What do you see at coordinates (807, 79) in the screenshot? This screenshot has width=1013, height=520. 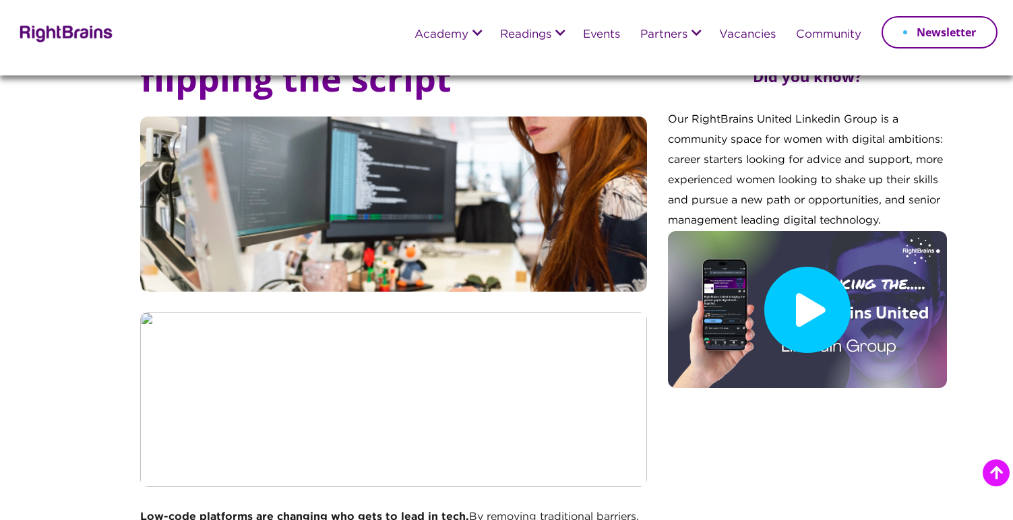 I see `h2: Did you know?` at bounding box center [807, 79].